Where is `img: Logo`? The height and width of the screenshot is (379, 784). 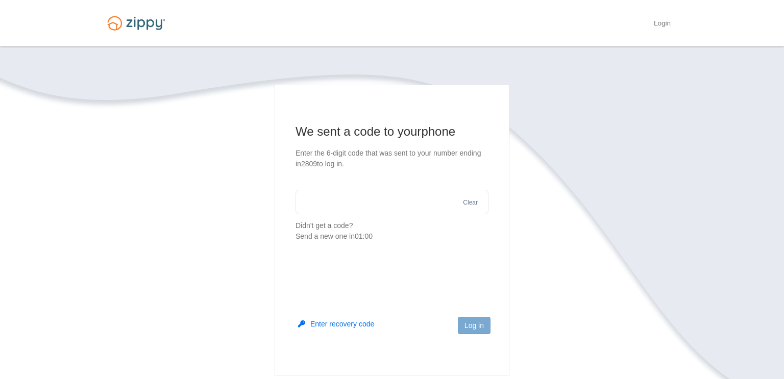
img: Logo is located at coordinates (136, 23).